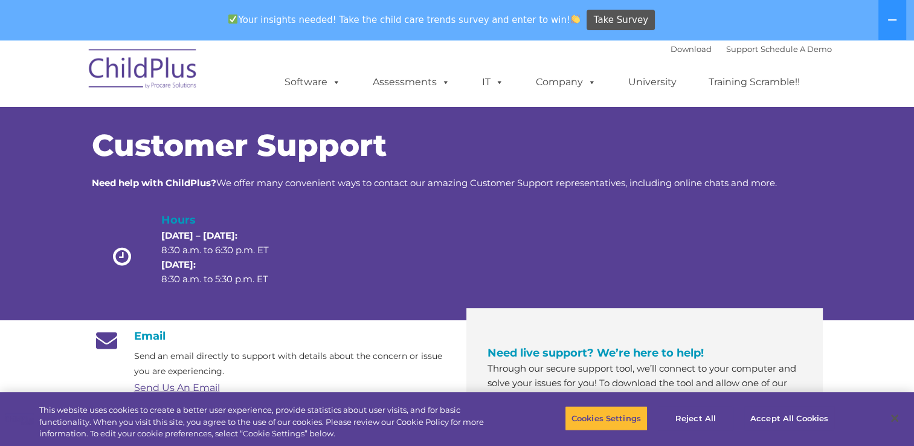  What do you see at coordinates (271, 422) in the screenshot?
I see `div: This website uses cookies to create a better user experience, provide statistics about user visit...` at bounding box center [271, 422].